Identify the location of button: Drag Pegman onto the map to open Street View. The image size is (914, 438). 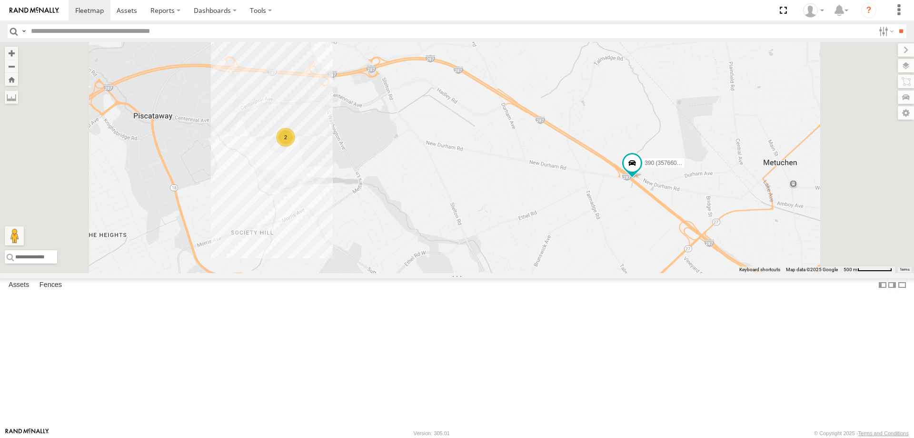
(14, 236).